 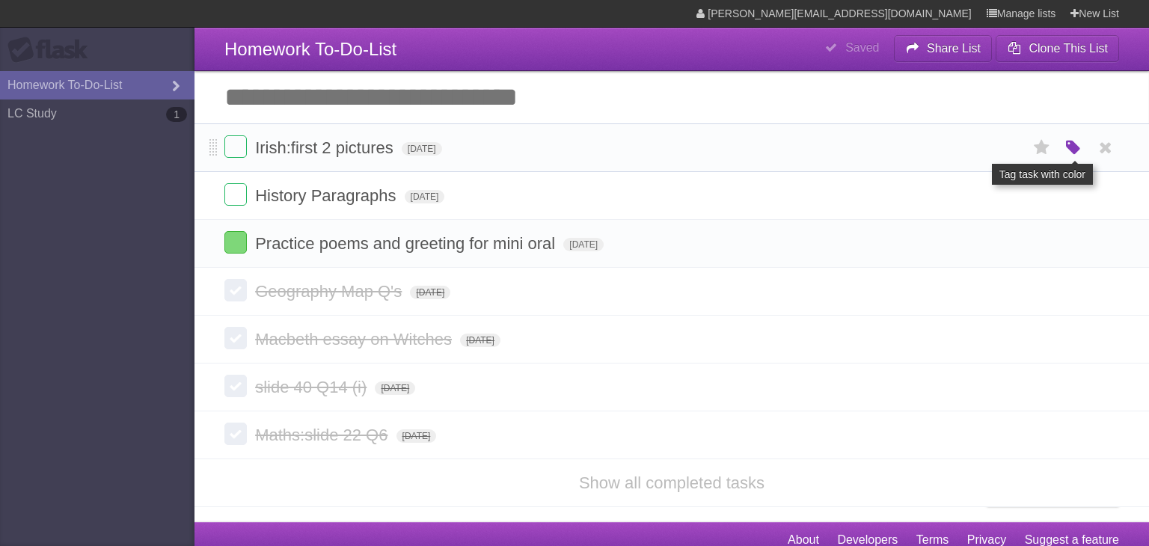 What do you see at coordinates (944, 49) in the screenshot?
I see `button: Share List` at bounding box center [944, 49].